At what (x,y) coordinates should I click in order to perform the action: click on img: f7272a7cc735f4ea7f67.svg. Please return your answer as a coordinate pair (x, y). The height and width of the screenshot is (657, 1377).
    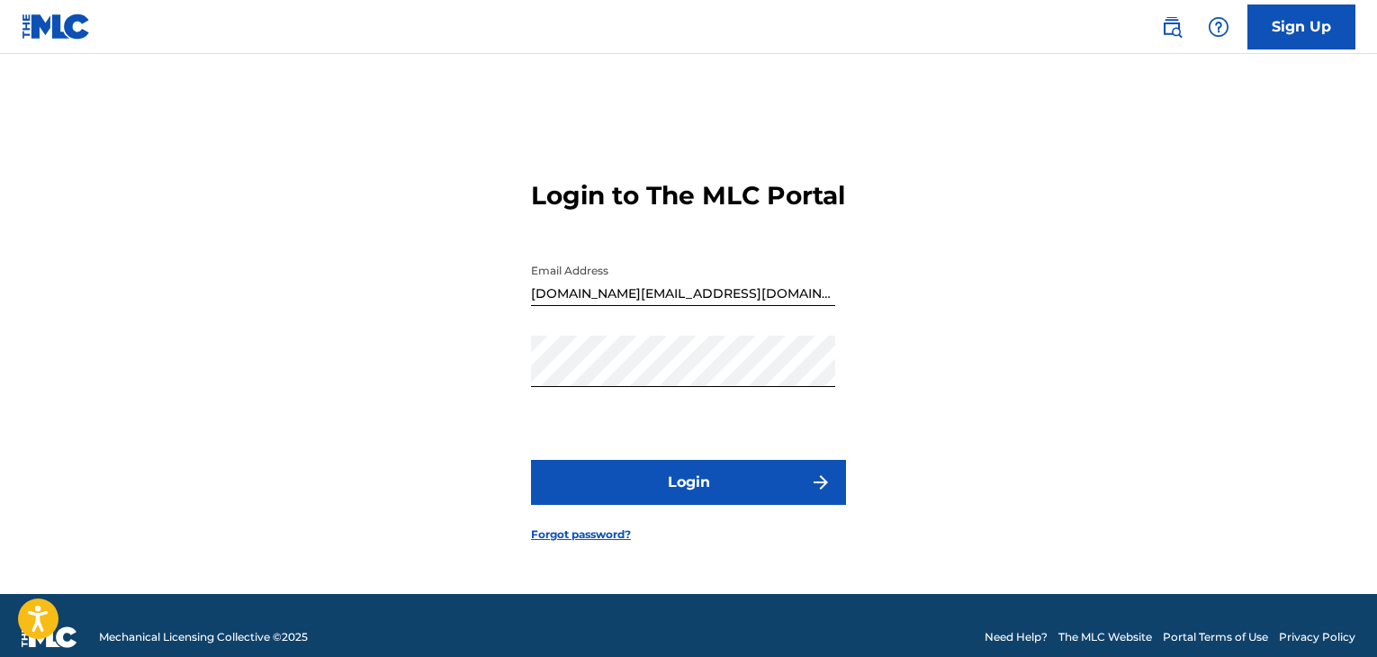
    Looking at the image, I should click on (821, 482).